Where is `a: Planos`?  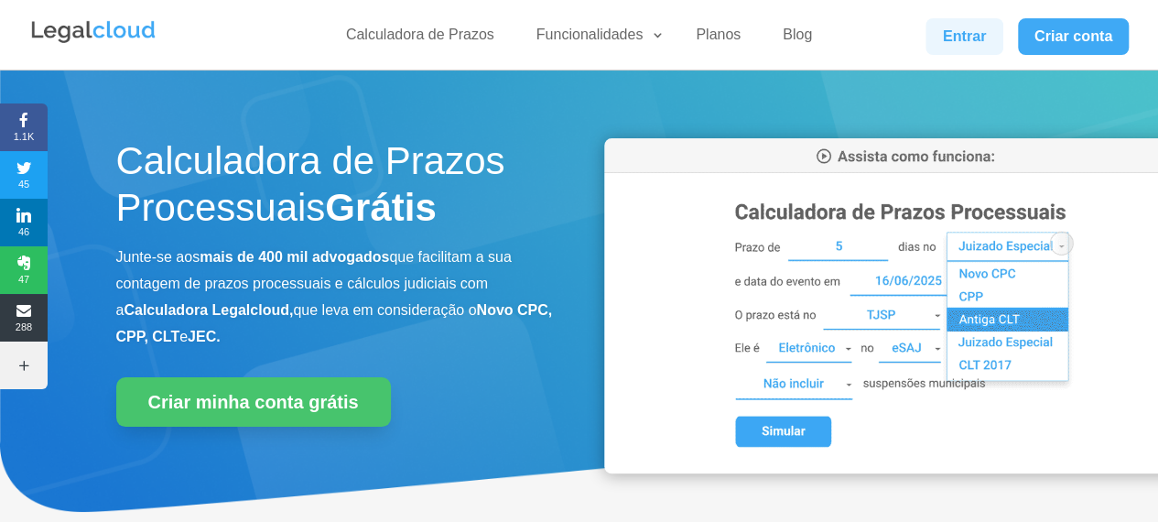 a: Planos is located at coordinates (718, 38).